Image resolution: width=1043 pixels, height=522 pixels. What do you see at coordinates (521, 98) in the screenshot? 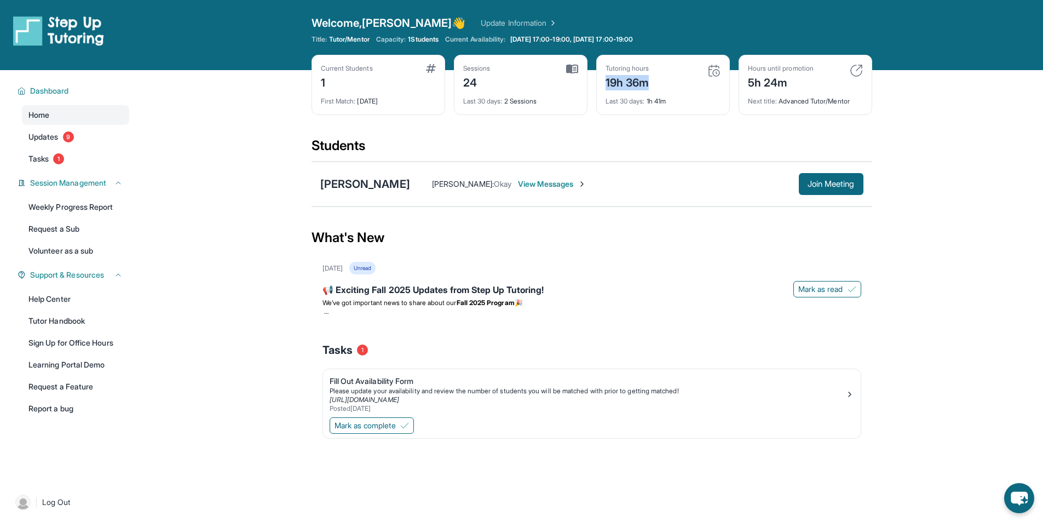
I see `div: 2 Sessions` at bounding box center [521, 98].